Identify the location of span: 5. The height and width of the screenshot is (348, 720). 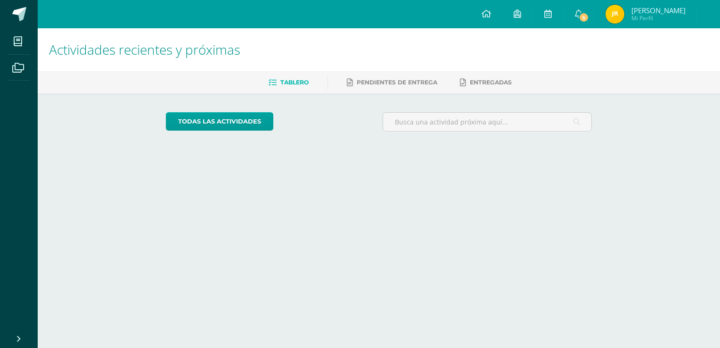
(583, 17).